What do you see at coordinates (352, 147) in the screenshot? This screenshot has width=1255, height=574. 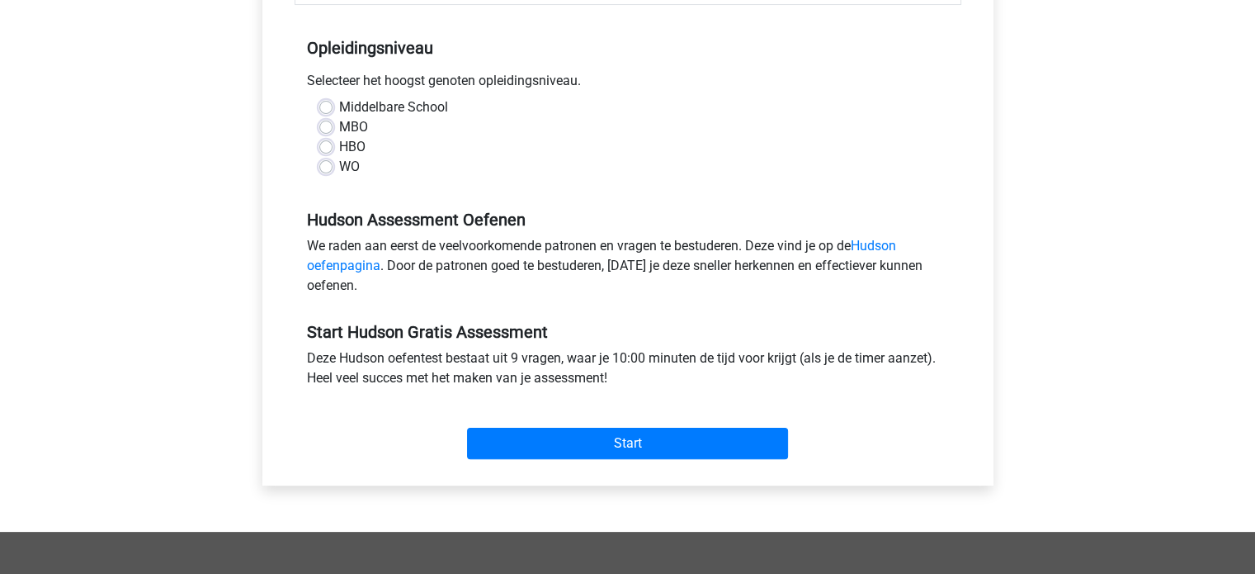 I see `label: HBO` at bounding box center [352, 147].